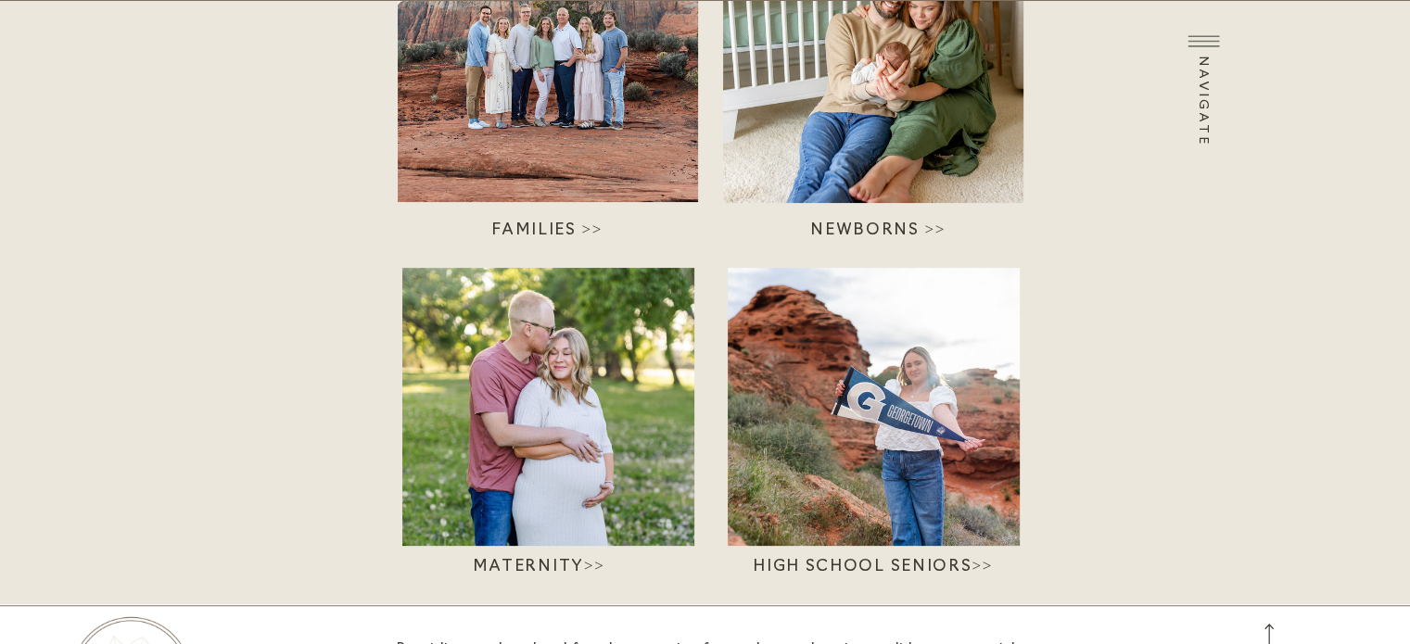 Image resolution: width=1410 pixels, height=644 pixels. I want to click on div: navigate, so click(1203, 91).